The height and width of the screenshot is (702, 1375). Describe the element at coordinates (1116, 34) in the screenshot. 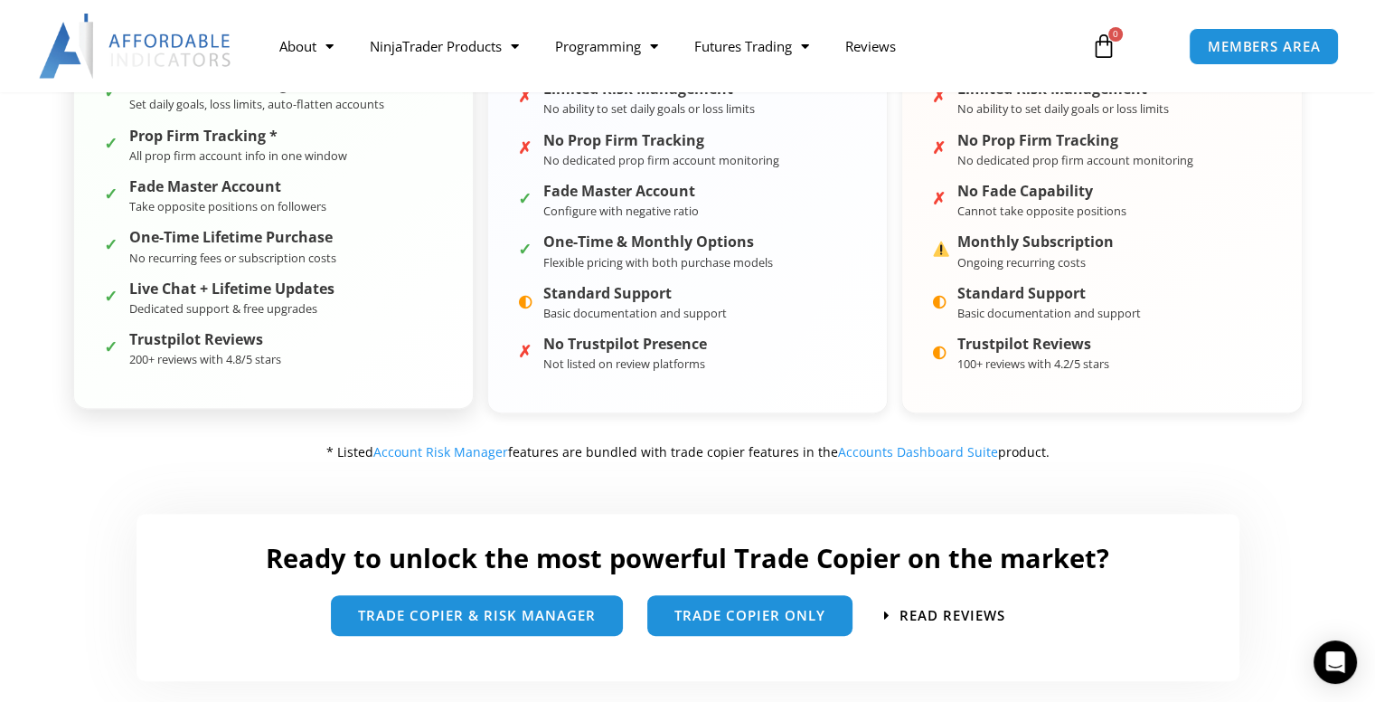

I see `span: 0` at that location.